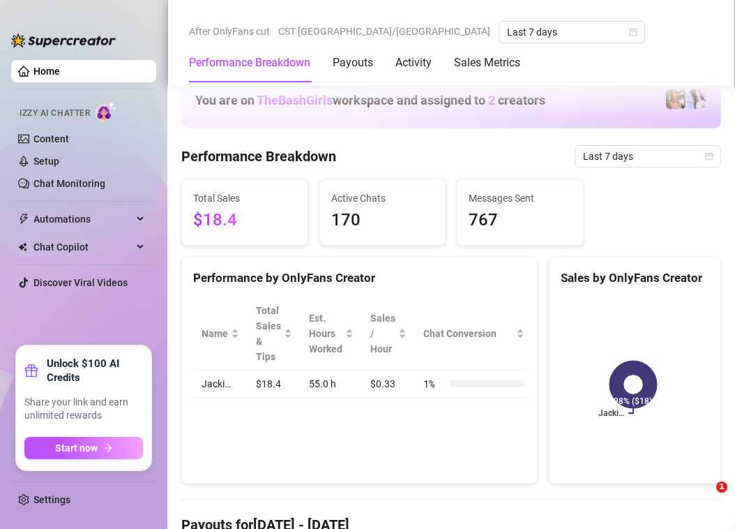 The width and height of the screenshot is (735, 529). Describe the element at coordinates (84, 409) in the screenshot. I see `span: Share your link and earn unlimited rewards` at that location.